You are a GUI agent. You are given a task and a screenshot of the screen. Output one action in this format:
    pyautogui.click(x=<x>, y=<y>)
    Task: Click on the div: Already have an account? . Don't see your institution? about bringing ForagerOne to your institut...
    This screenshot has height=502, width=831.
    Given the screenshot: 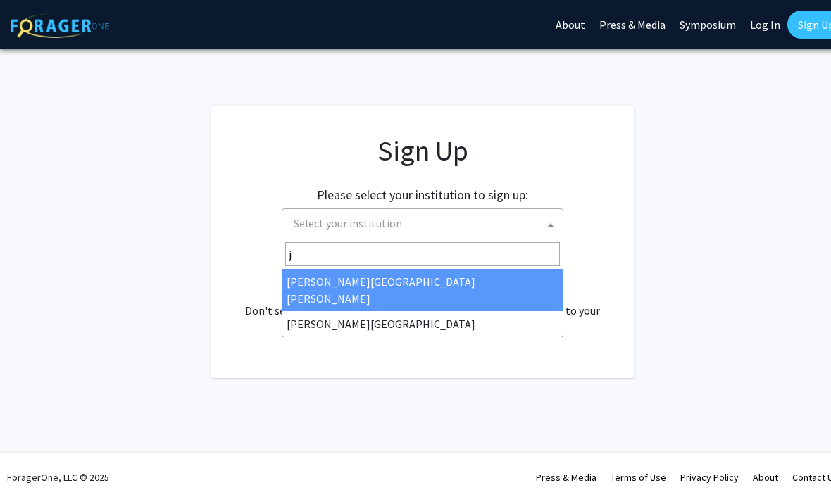 What is the action you would take?
    pyautogui.click(x=423, y=302)
    